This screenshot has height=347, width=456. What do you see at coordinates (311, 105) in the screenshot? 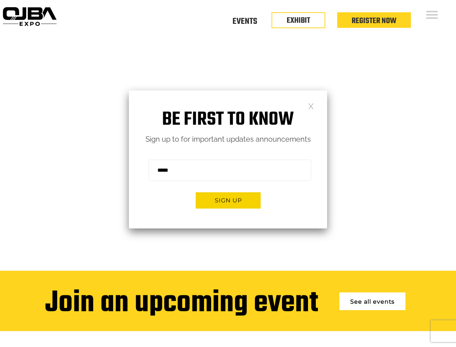
I see `a: Close` at bounding box center [311, 105].